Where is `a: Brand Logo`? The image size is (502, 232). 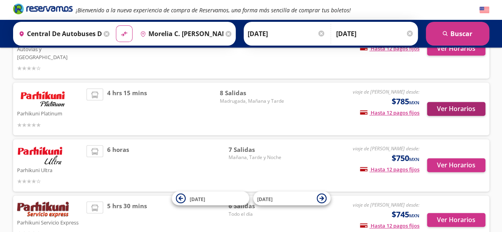
a: Brand Logo is located at coordinates (43, 10).